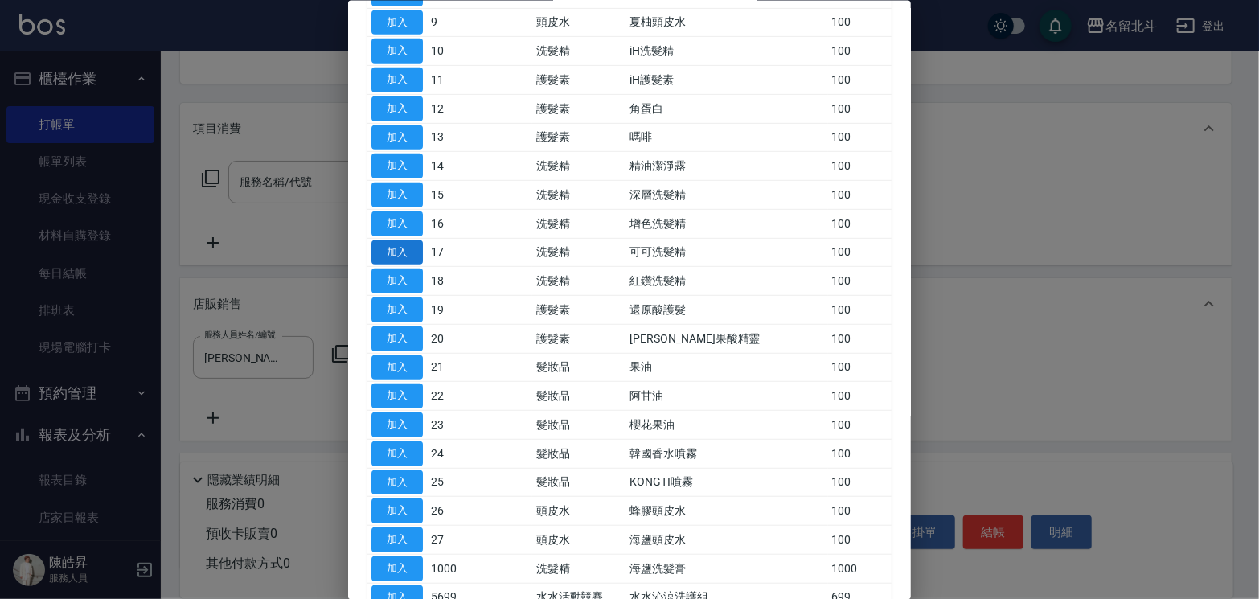  What do you see at coordinates (479, 511) in the screenshot?
I see `td: 26` at bounding box center [479, 511].